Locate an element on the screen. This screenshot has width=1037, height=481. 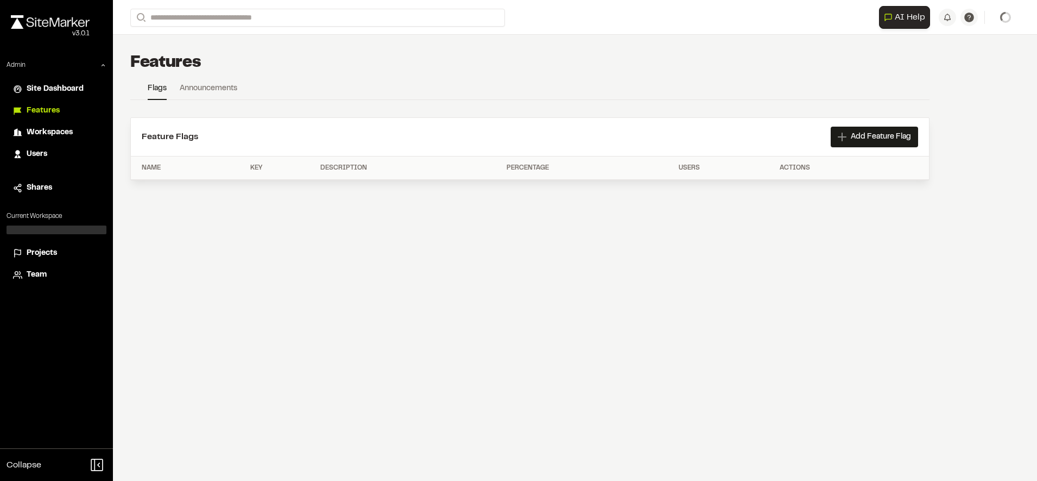
div: Oh geez...please don't... is located at coordinates (50, 34).